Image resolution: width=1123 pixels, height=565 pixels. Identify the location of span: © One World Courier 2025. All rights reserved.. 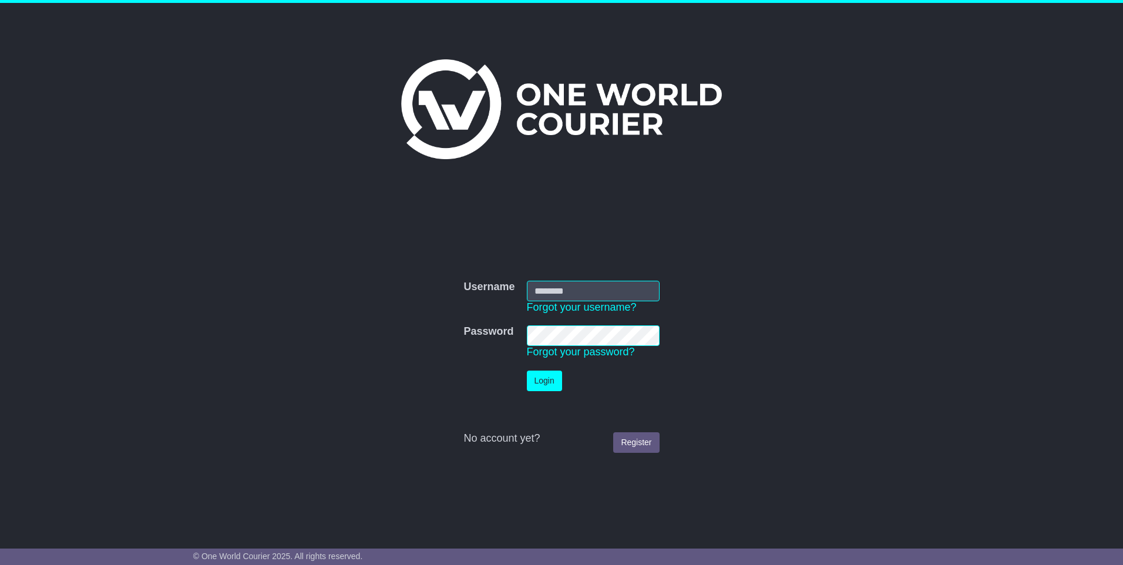
(278, 556).